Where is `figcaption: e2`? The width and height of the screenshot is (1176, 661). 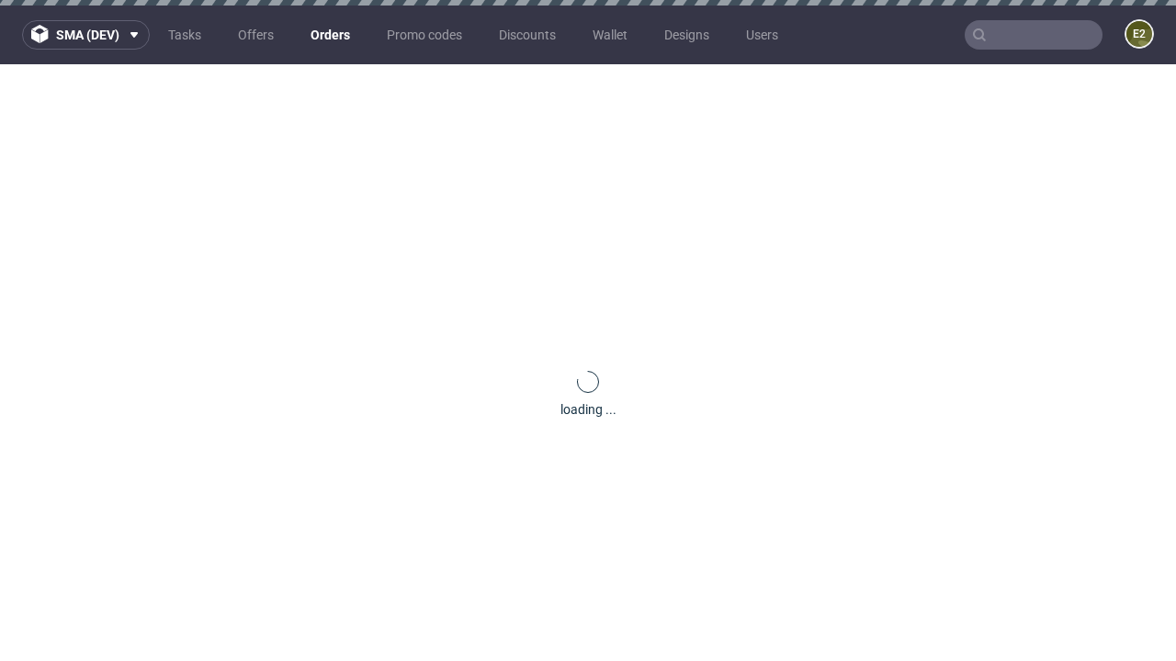 figcaption: e2 is located at coordinates (1139, 34).